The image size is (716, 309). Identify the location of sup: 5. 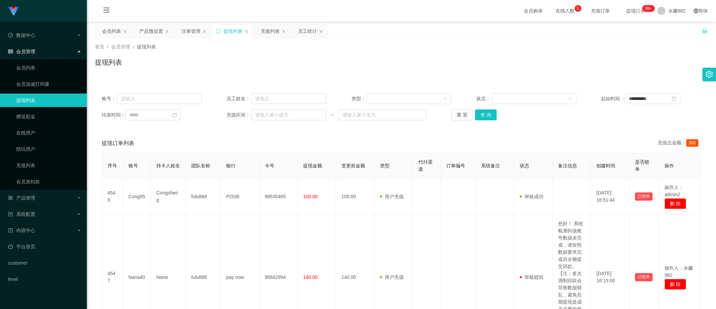
(578, 8).